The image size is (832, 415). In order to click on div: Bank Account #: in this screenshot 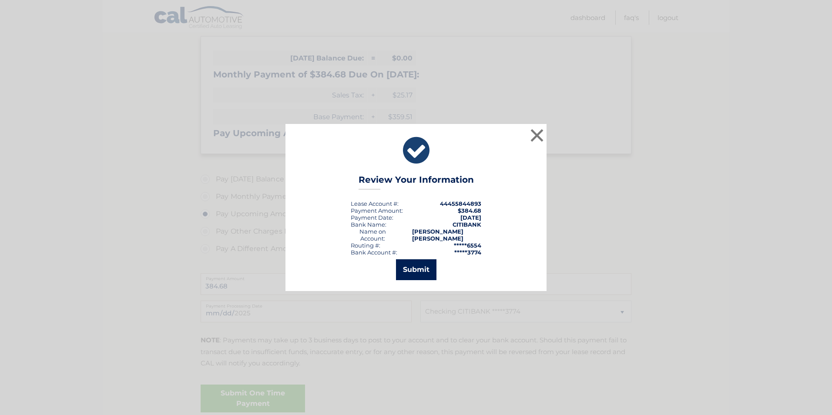, I will do `click(374, 252)`.